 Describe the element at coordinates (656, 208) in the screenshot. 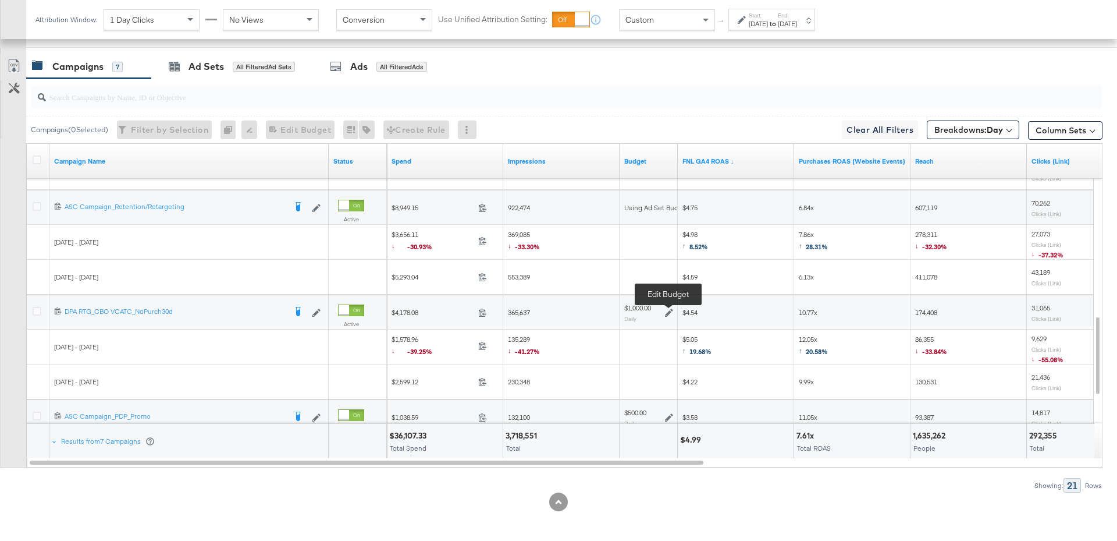

I see `div: Using Ad Set Budget` at that location.